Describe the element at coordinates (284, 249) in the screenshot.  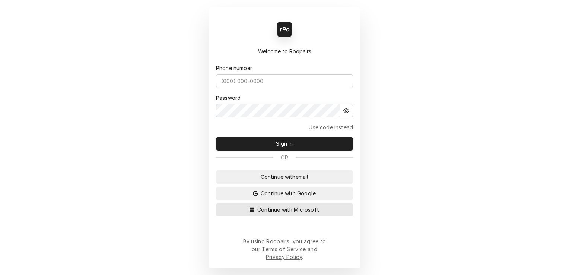
I see `a: Terms of Service` at that location.